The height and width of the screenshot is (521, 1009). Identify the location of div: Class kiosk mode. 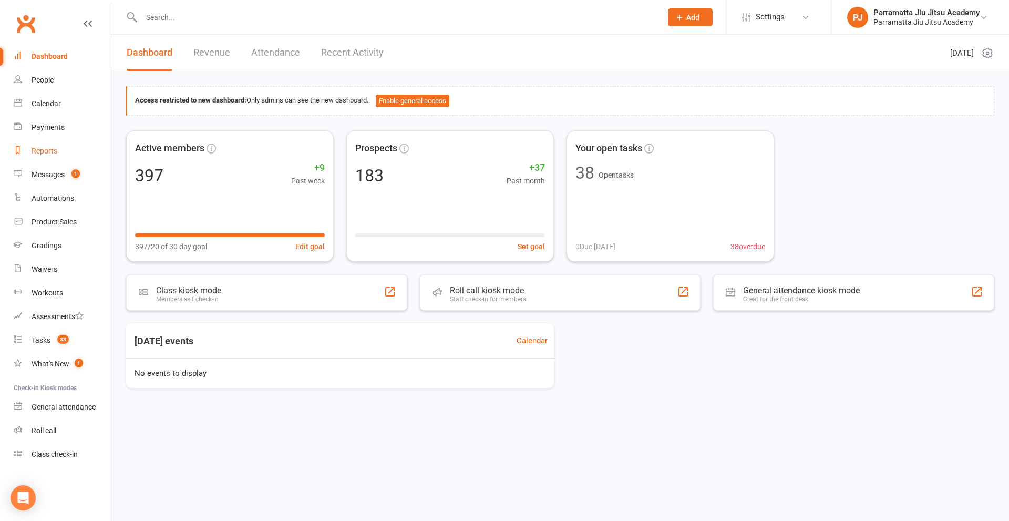
(189, 290).